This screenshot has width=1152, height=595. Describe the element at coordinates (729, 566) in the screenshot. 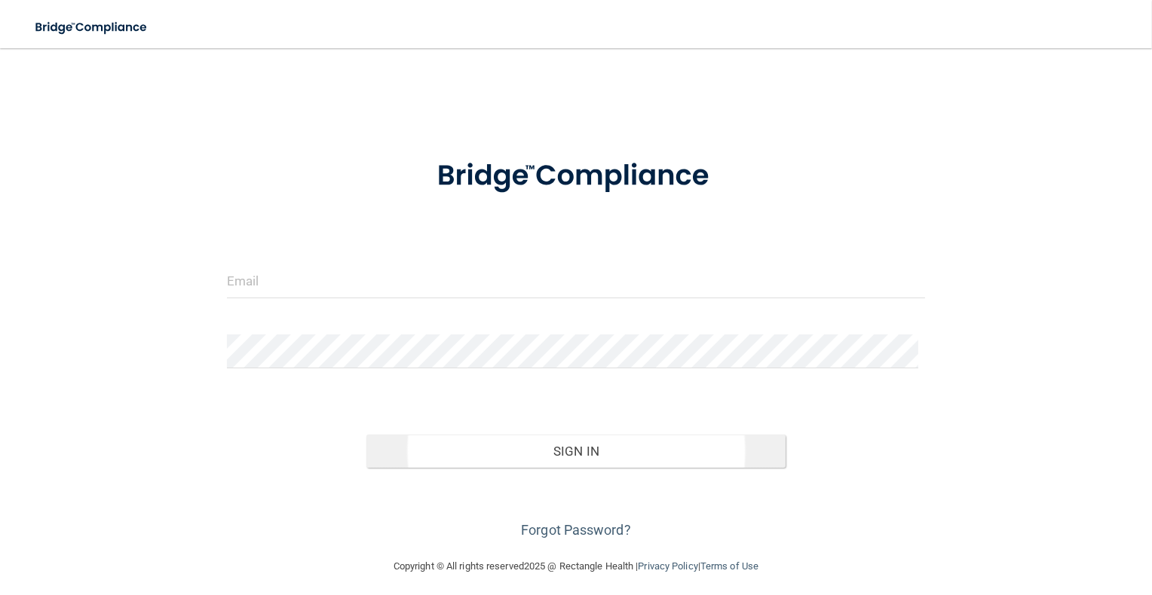

I see `a: Terms of Use` at that location.